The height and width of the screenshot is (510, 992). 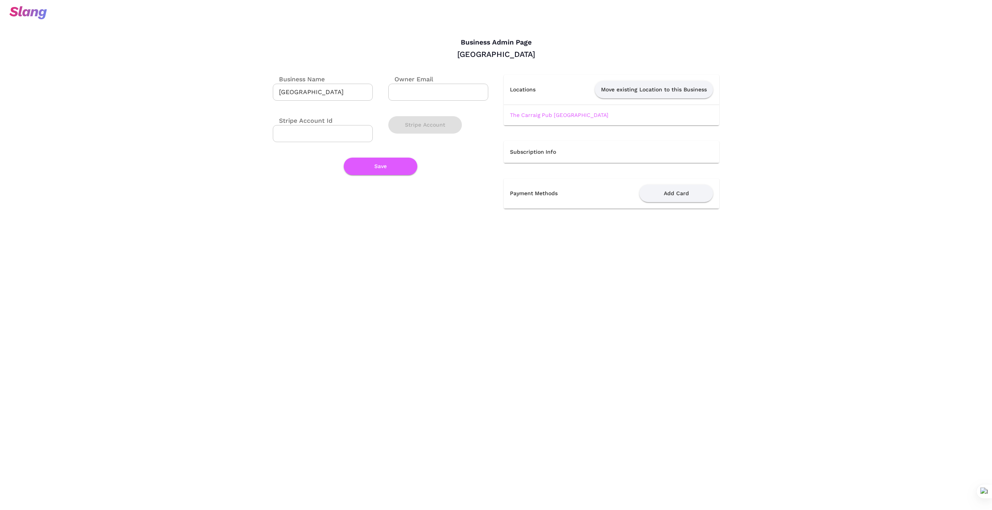 What do you see at coordinates (425, 124) in the screenshot?
I see `a: Stripe Account` at bounding box center [425, 124].